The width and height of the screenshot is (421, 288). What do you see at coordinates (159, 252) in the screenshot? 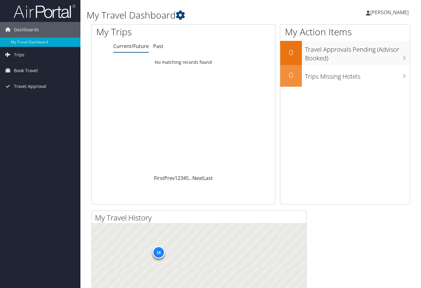
I see `div: 18` at bounding box center [159, 252].